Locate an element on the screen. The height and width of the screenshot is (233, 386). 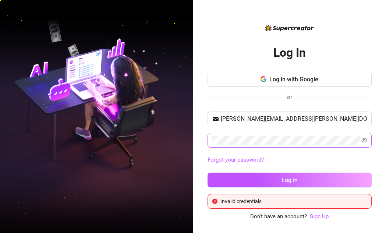
span: Don't have an account? is located at coordinates (279, 217).